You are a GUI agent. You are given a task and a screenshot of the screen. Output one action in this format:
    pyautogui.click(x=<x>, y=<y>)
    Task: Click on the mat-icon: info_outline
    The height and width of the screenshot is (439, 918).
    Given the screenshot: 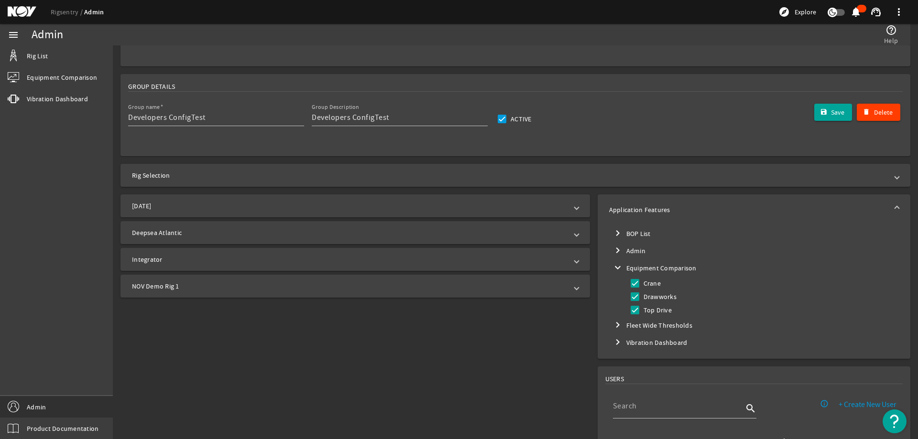 What is the action you would take?
    pyautogui.click(x=824, y=404)
    